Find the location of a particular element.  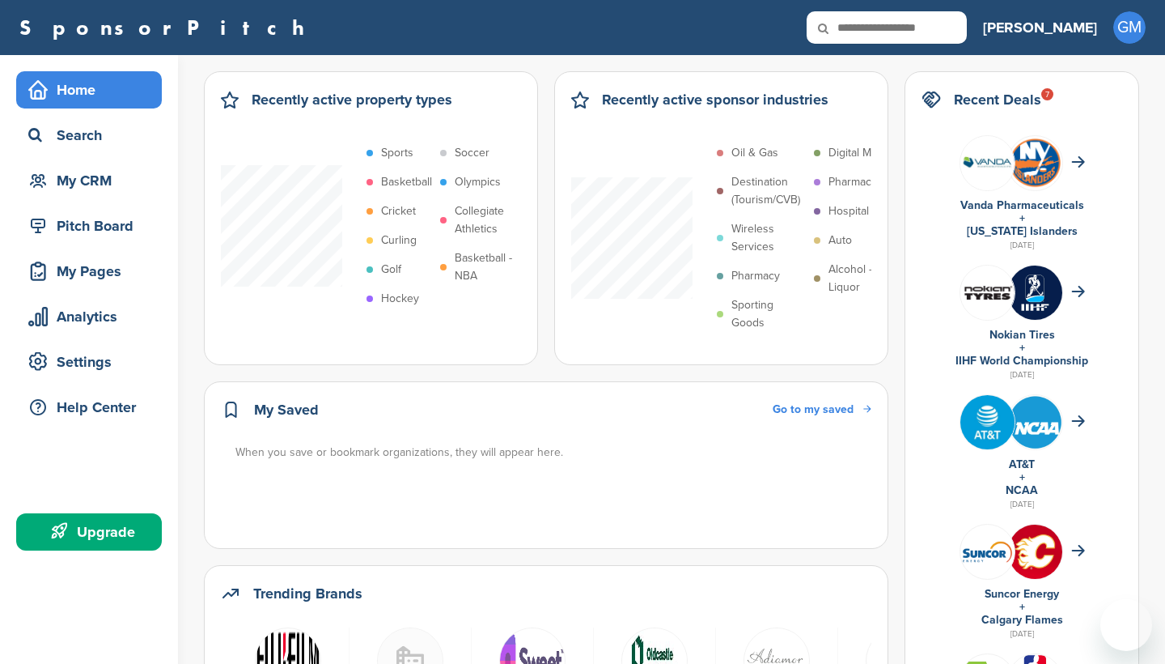

p: Sports is located at coordinates (397, 153).